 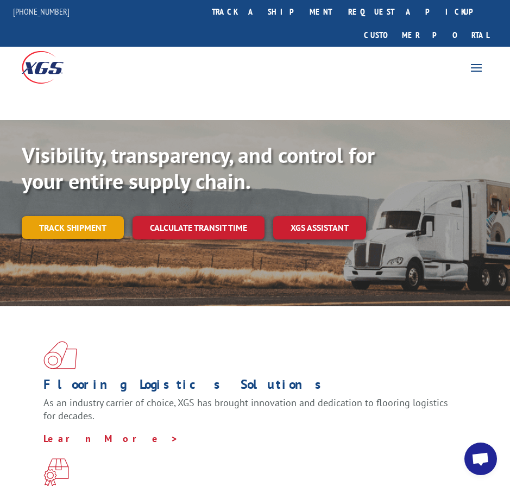 I want to click on img: xgs-icon-total-supply-chain-intelligence-red, so click(x=60, y=355).